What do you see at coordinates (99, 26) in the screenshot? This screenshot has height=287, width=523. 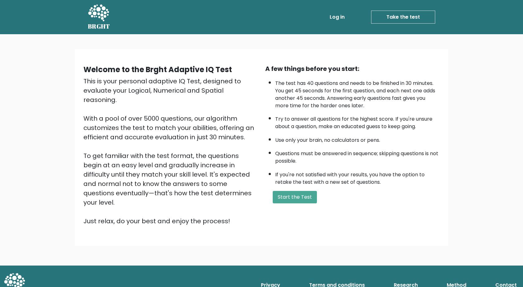 I see `h5: BRGHT` at bounding box center [99, 26].